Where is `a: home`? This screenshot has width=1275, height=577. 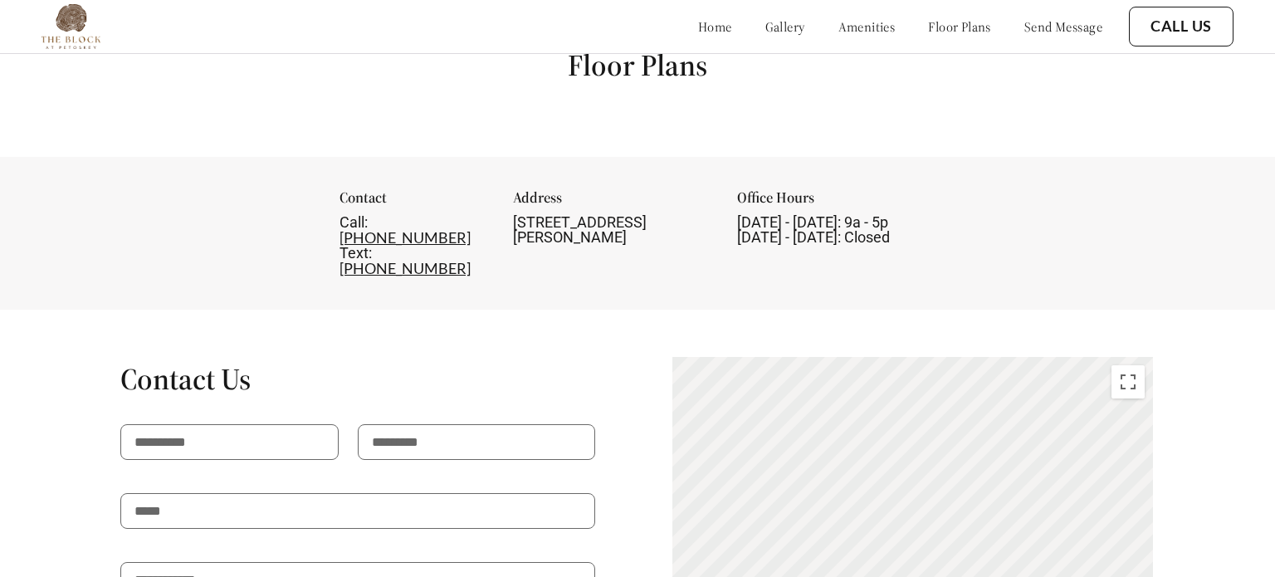 a: home is located at coordinates (715, 27).